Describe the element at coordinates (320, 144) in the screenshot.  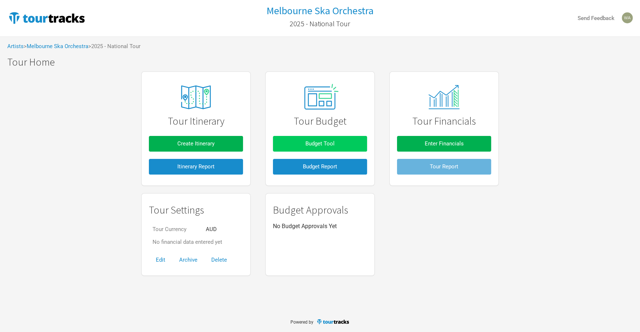
I see `a: Budget Tool` at that location.